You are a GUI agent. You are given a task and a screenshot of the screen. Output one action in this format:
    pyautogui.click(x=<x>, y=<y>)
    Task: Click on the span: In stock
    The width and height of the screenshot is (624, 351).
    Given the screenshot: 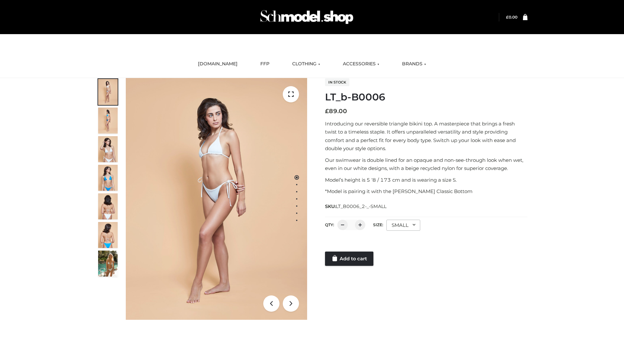 What is the action you would take?
    pyautogui.click(x=337, y=82)
    